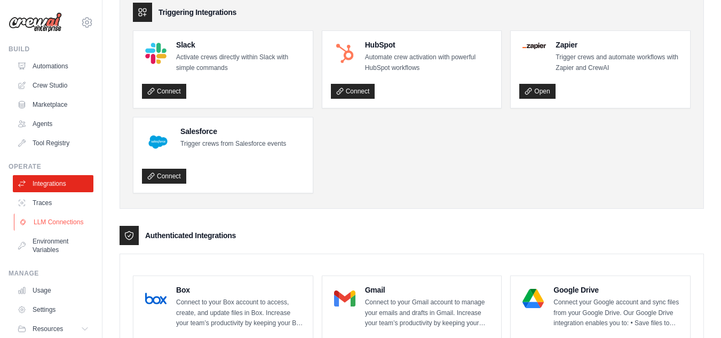 The width and height of the screenshot is (721, 338). Describe the element at coordinates (51, 273) in the screenshot. I see `div: Manage` at that location.